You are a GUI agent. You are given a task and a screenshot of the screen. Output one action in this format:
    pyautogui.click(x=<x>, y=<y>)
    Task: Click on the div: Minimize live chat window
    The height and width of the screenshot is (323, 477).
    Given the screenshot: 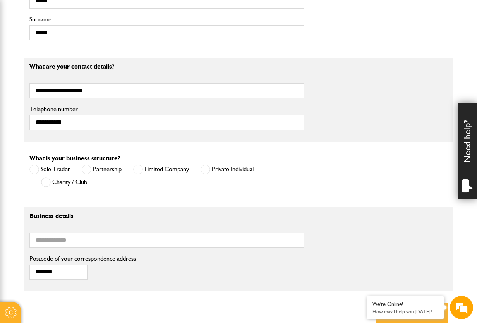 What is the action you would take?
    pyautogui.click(x=136, y=13)
    